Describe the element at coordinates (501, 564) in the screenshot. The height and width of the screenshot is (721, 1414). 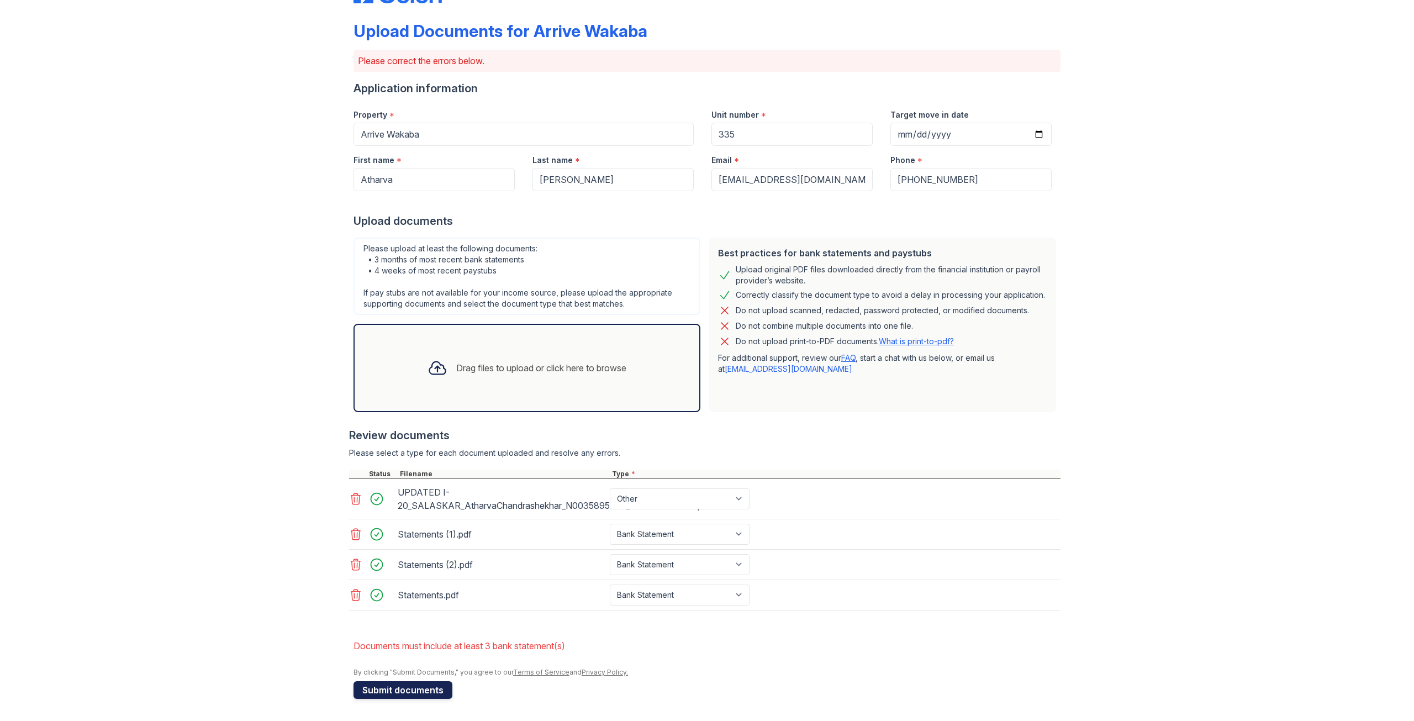
I see `div: Statements (2).pdf` at that location.